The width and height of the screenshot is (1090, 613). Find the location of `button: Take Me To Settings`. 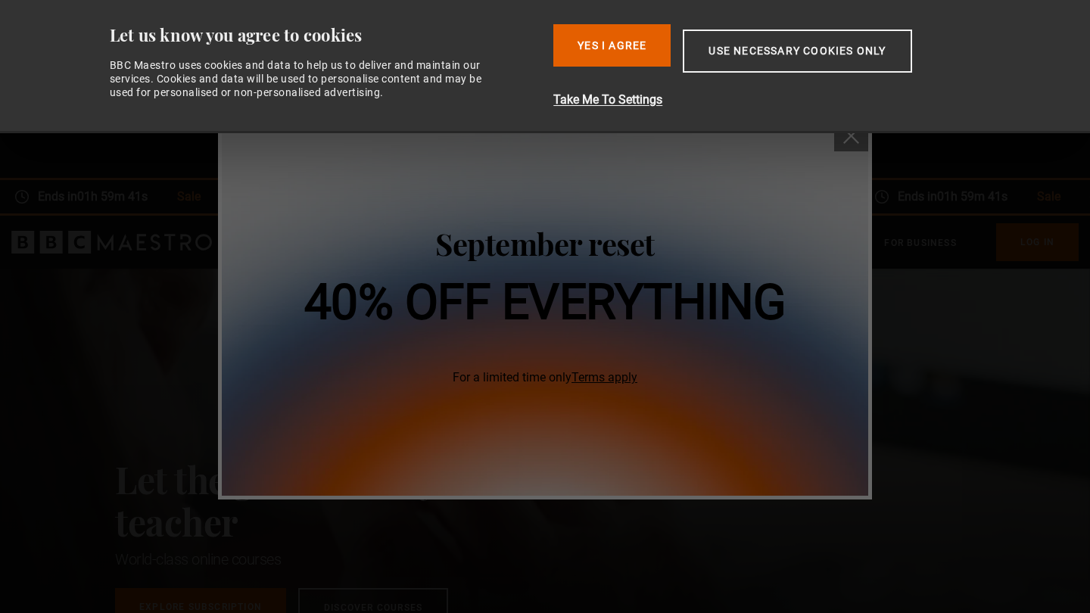

button: Take Me To Settings is located at coordinates (772, 100).